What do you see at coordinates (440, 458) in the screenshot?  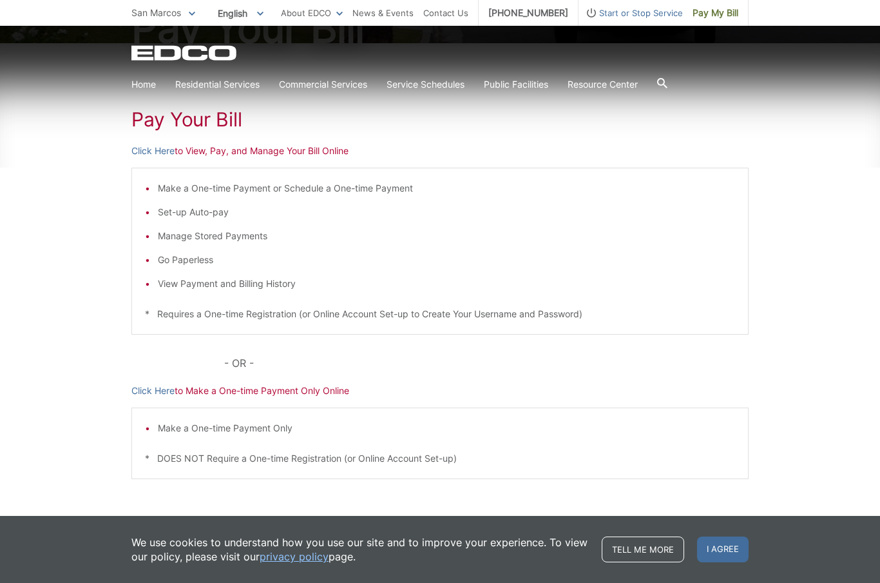 I see `p: * DOES NOT Require a One-time Registration (or Online Account Set-up)` at bounding box center [440, 458].